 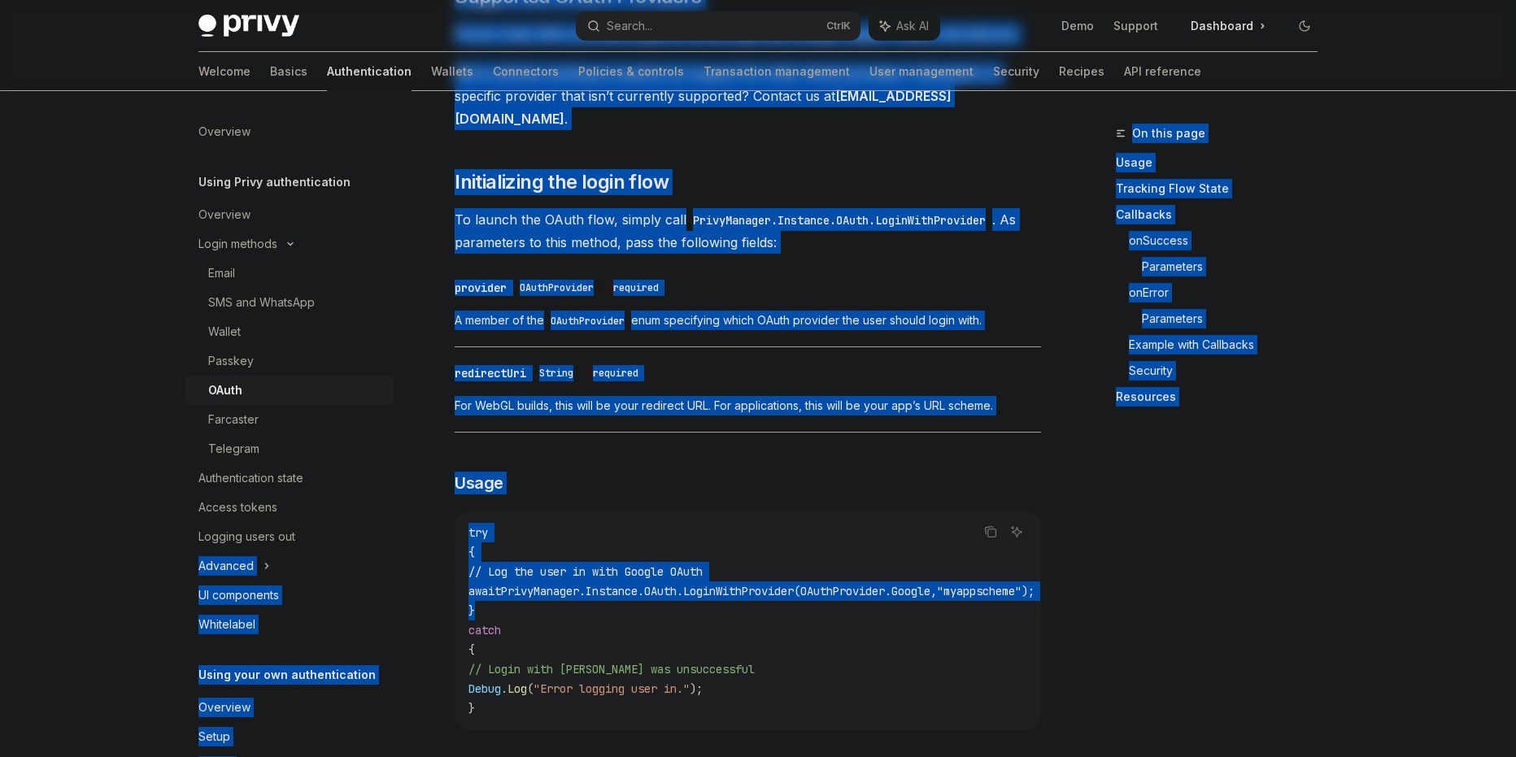 I want to click on a: onError, so click(x=1229, y=293).